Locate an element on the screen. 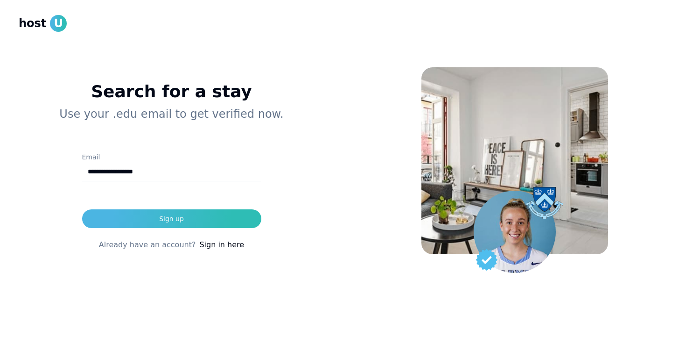 The height and width of the screenshot is (351, 686). span: U is located at coordinates (58, 23).